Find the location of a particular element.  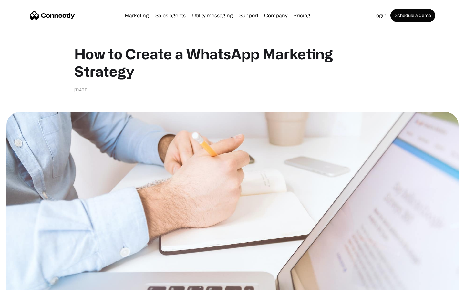

a: Pricing is located at coordinates (301, 15).